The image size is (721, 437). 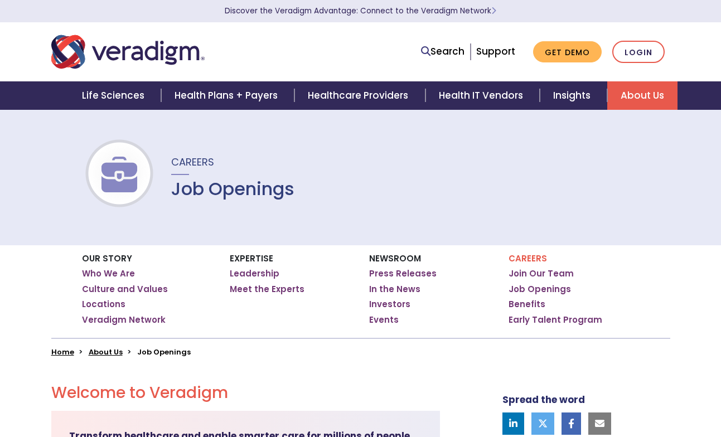 What do you see at coordinates (360, 11) in the screenshot?
I see `a: Discover the Veradigm Advantage: Connect to the Veradigm NetworkLearn More` at bounding box center [360, 11].